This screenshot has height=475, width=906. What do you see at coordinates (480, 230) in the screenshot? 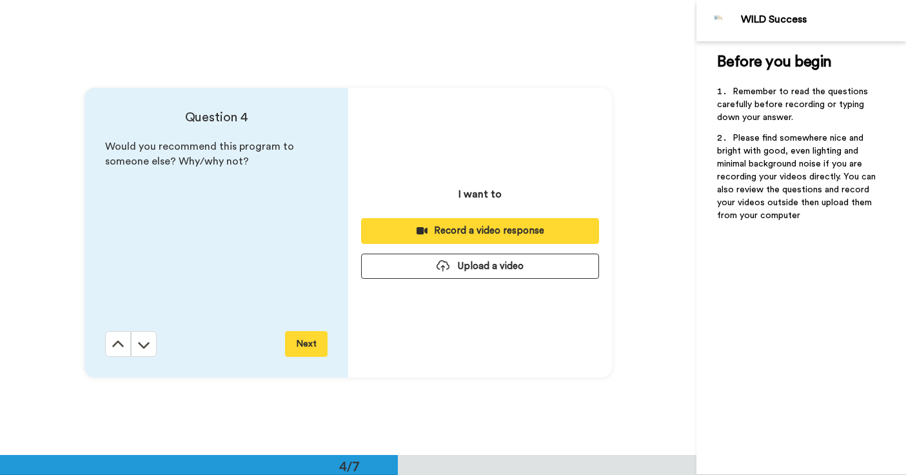
I see `button: Record a video response` at bounding box center [480, 230].